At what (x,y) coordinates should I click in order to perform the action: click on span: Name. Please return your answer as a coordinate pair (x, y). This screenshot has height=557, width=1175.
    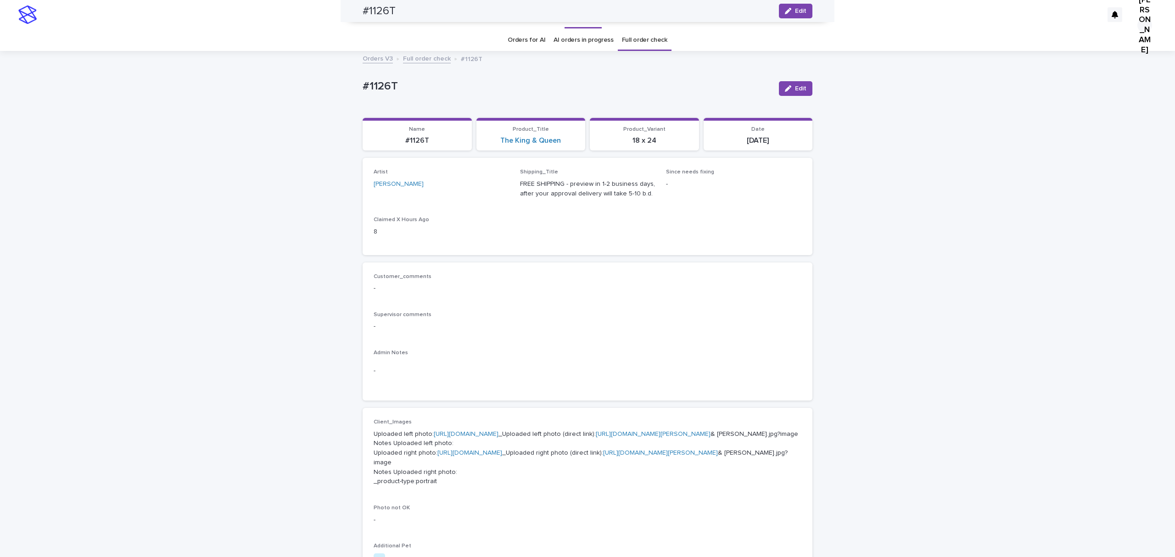
    Looking at the image, I should click on (417, 129).